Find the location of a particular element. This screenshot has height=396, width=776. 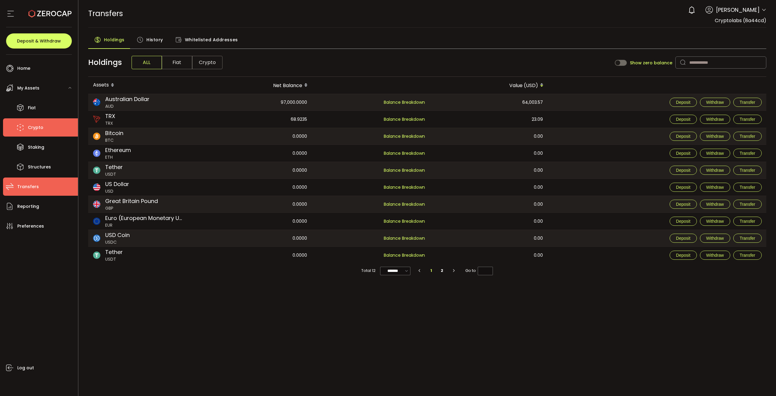

span: USDC is located at coordinates (117, 242).